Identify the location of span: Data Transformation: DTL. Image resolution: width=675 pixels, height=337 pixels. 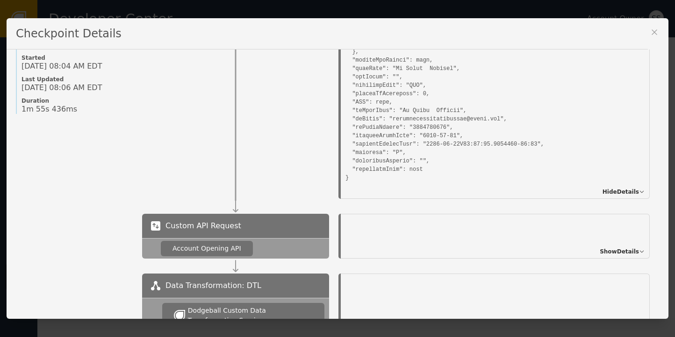
(213, 286).